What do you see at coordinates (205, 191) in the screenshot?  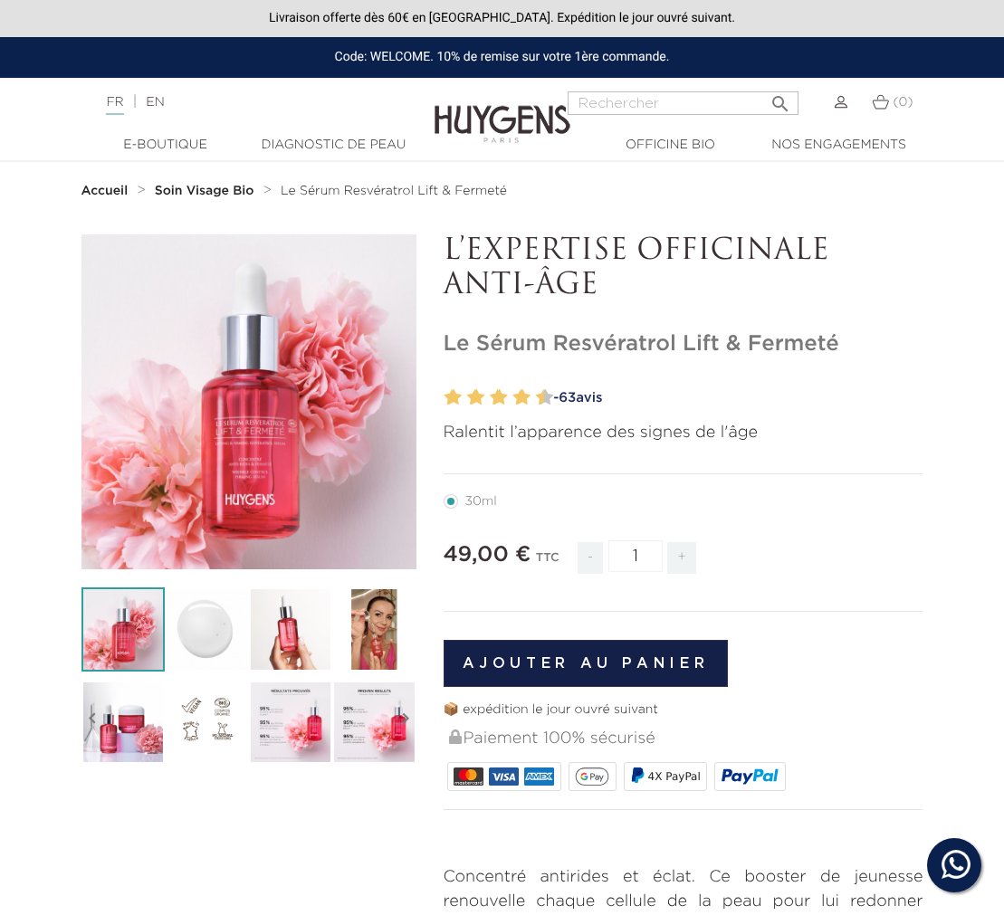 I see `strong: Soin Visage Bio` at bounding box center [205, 191].